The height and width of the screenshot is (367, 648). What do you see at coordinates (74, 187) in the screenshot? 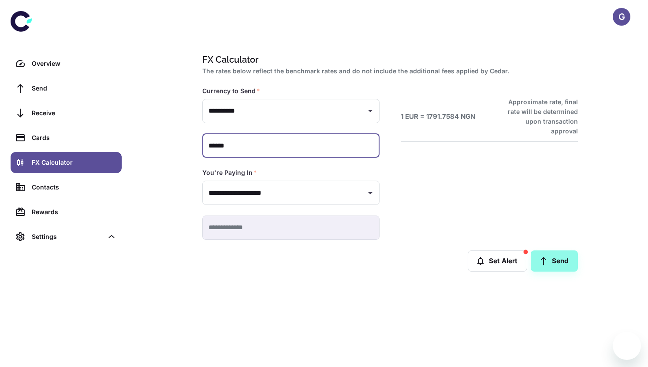
I see `div: Contacts` at bounding box center [74, 187].